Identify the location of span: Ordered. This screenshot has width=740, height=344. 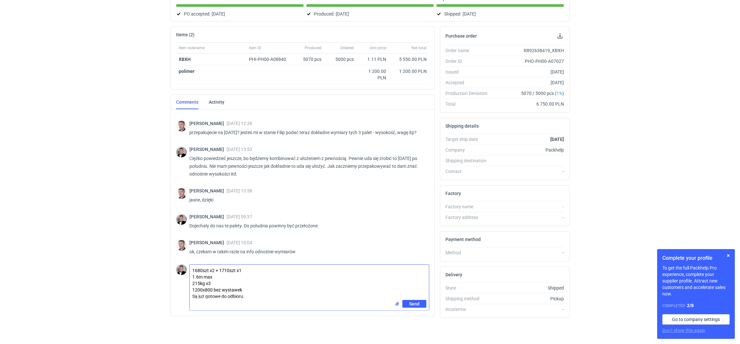
(347, 48).